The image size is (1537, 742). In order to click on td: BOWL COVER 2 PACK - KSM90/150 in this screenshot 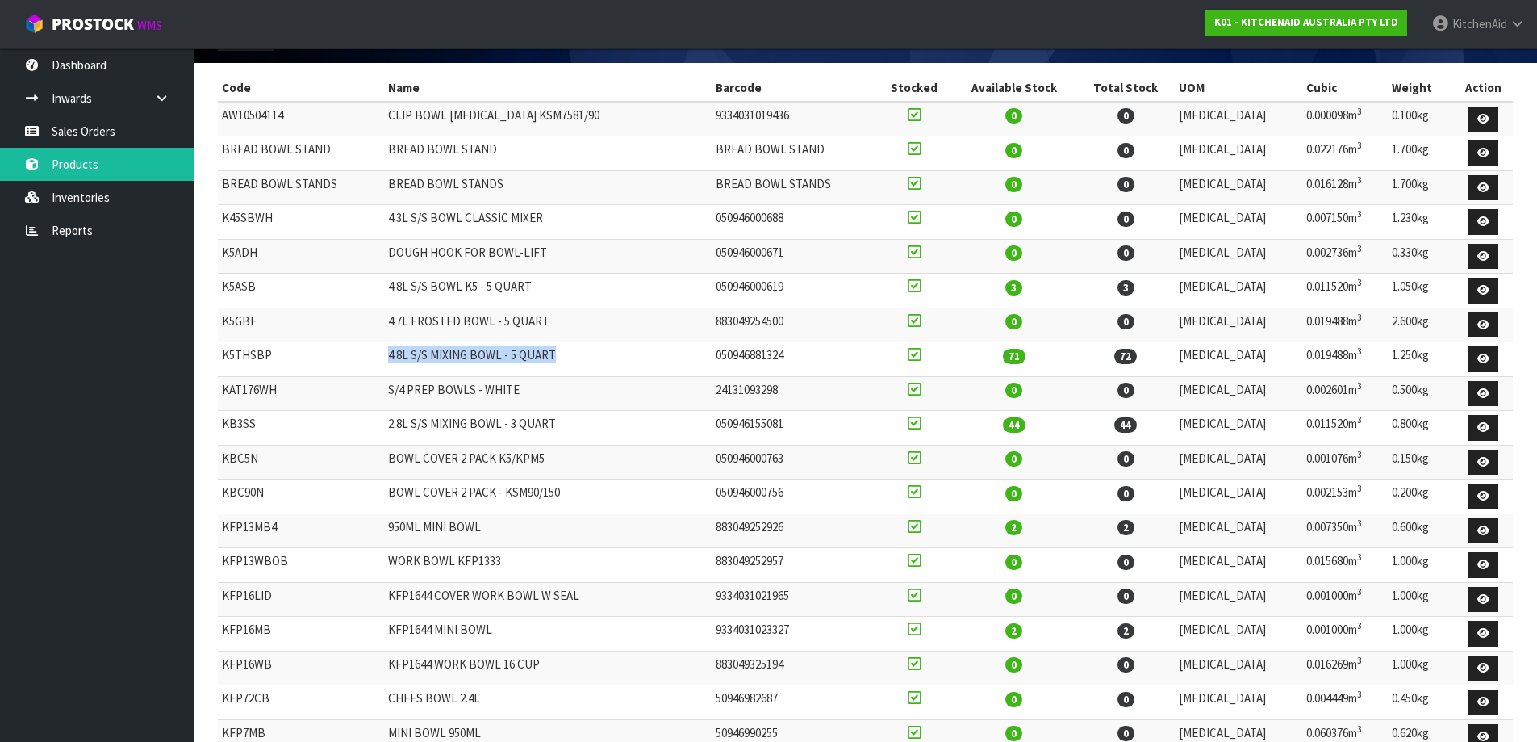, I will do `click(548, 496)`.